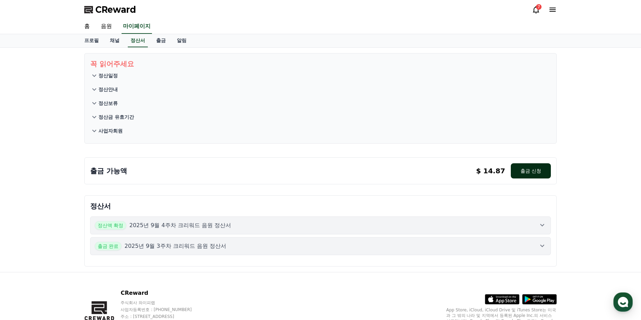 The image size is (641, 320). Describe the element at coordinates (175, 246) in the screenshot. I see `p: 2025년 9월 3주차 크리워드 음원 정산서` at that location.